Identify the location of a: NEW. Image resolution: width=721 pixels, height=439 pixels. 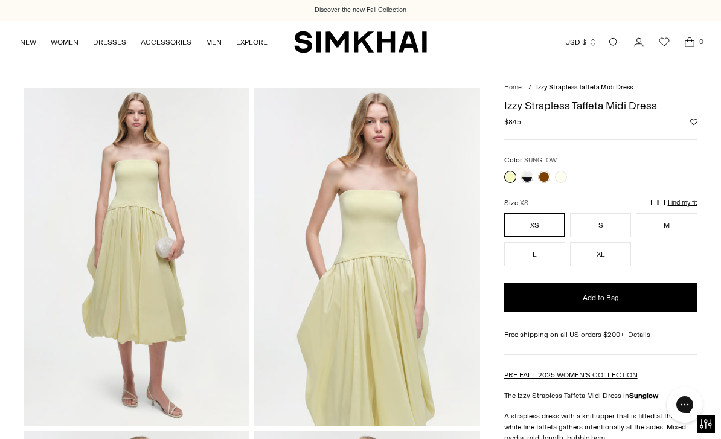
(28, 42).